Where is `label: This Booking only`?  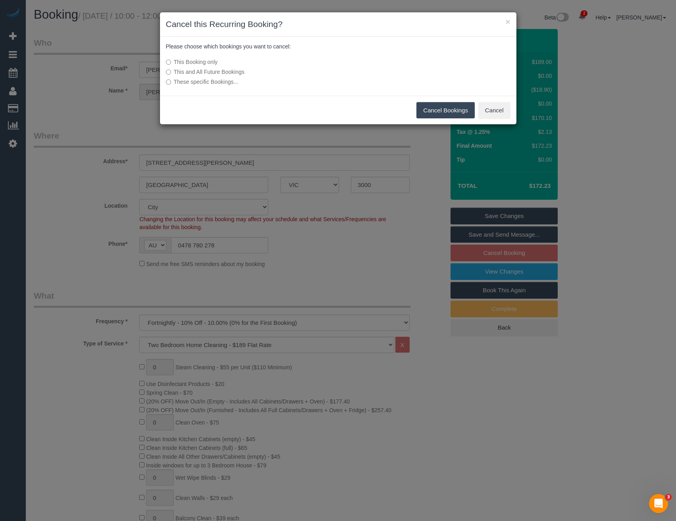
label: This Booking only is located at coordinates (279, 62).